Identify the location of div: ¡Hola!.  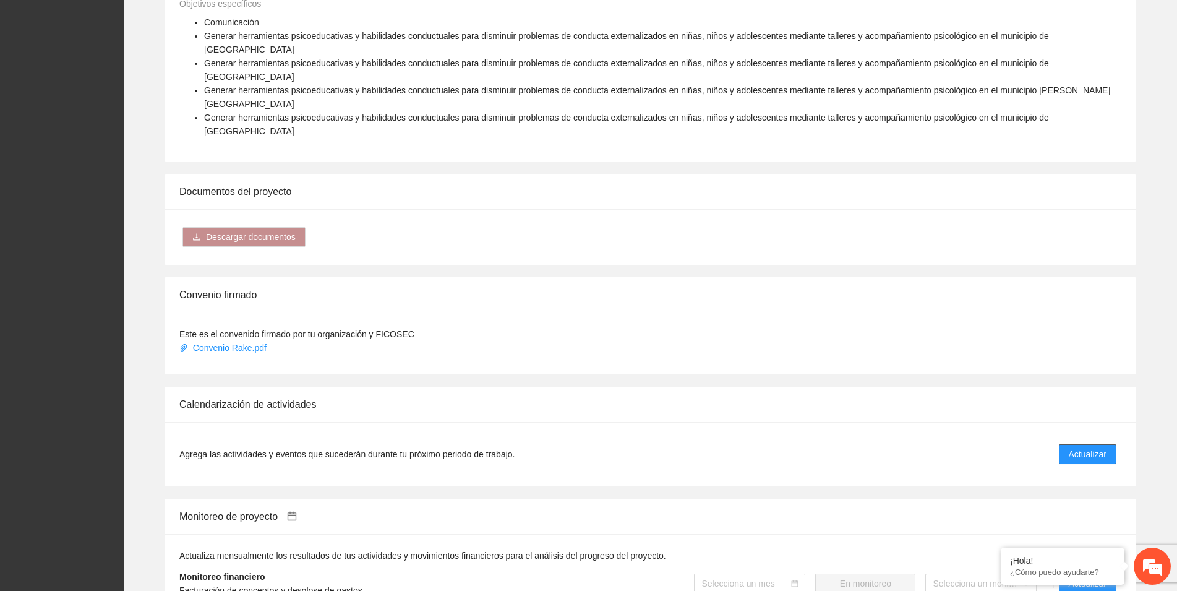
(1062, 560).